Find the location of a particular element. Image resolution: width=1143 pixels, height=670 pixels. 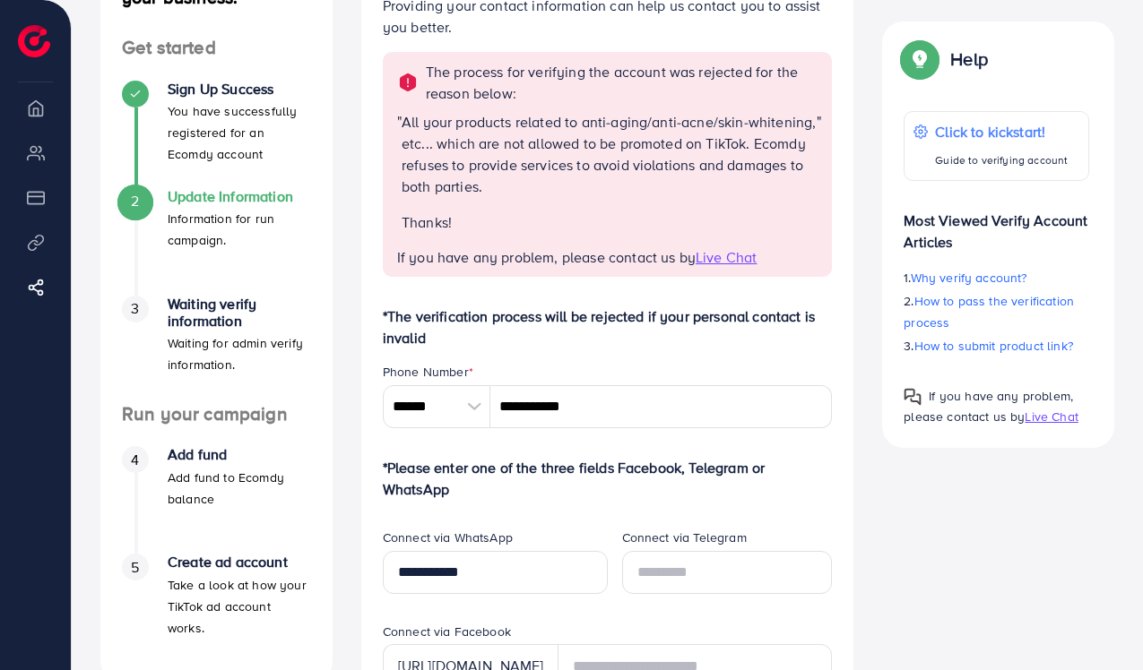

p: Click to kickstart! is located at coordinates (1001, 132).